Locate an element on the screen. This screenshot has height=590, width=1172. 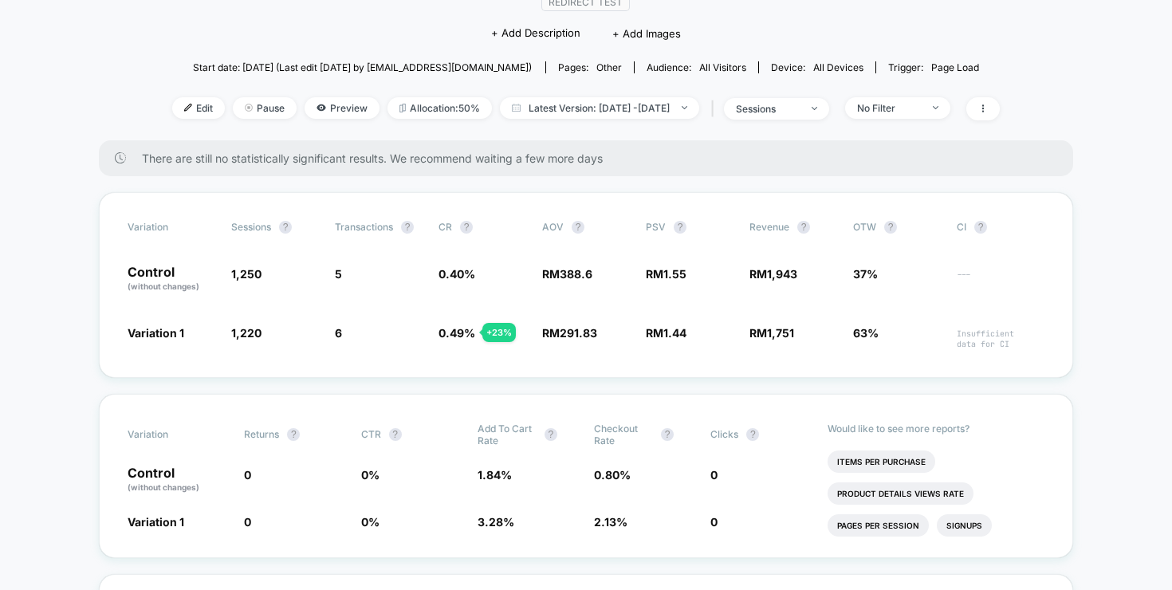
li: Pages Per Session is located at coordinates (878, 526).